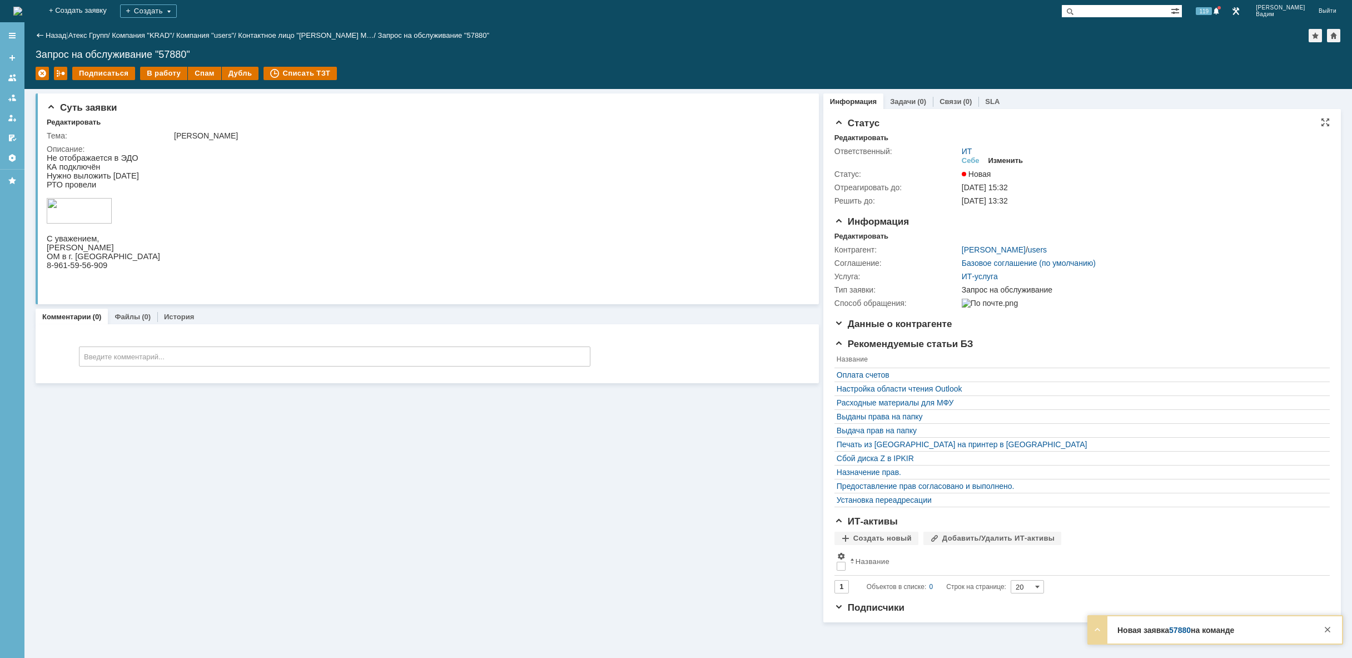  What do you see at coordinates (1079, 416) in the screenshot?
I see `a: Выданы права на папку` at bounding box center [1079, 416].